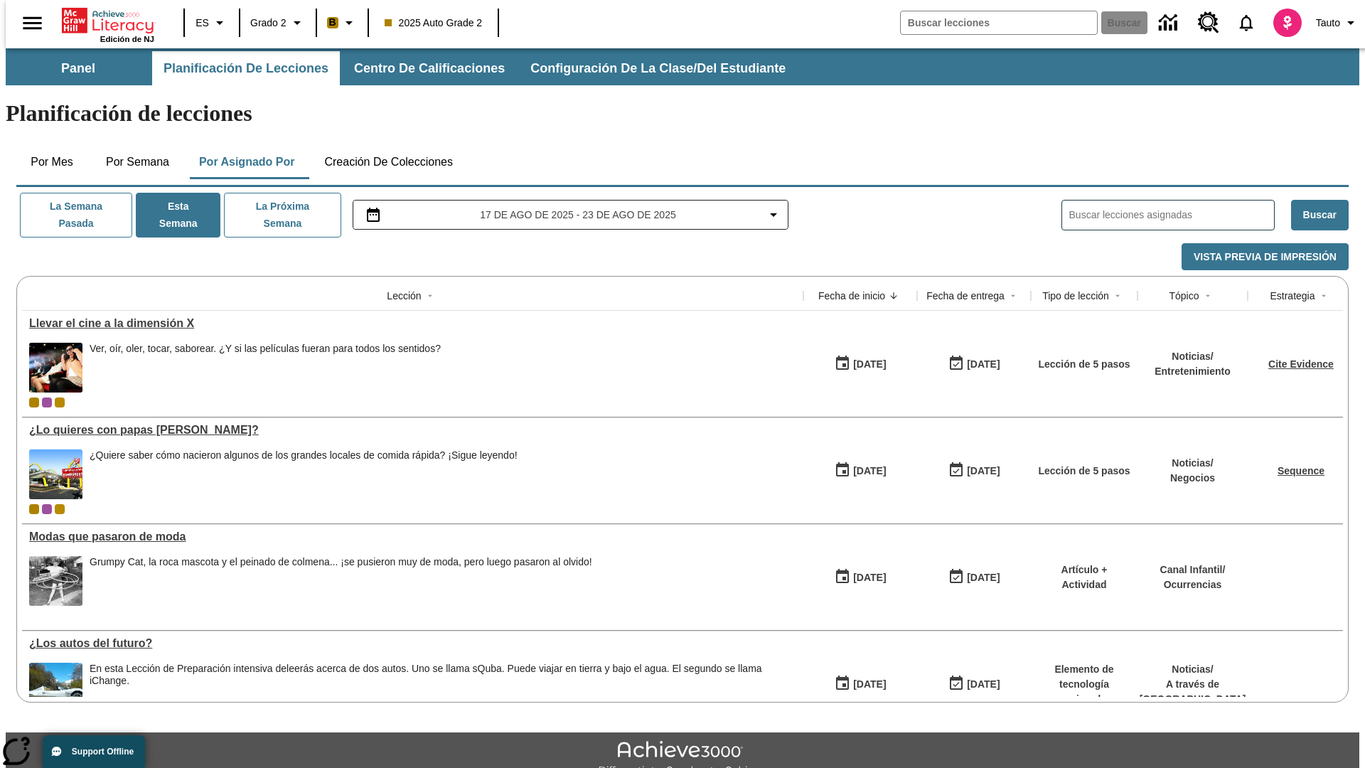 The image size is (1365, 768). I want to click on span: En esta Lección de Preparación intensiva de leerás acerca de dos autos. Uno se llama sQuba. Puede..., so click(443, 687).